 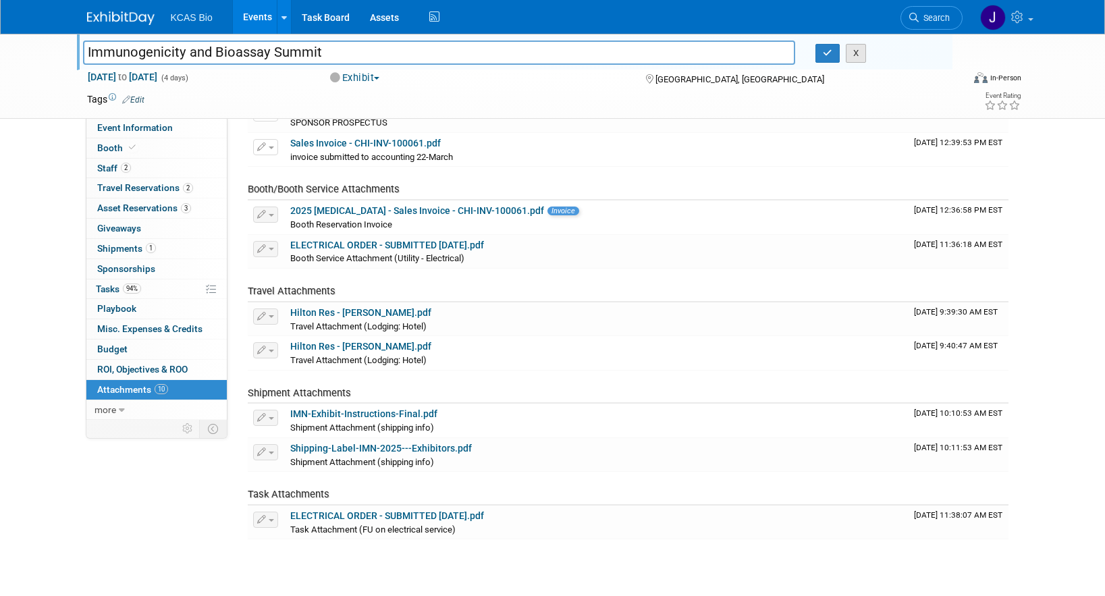 What do you see at coordinates (118, 289) in the screenshot?
I see `span: Tasks` at bounding box center [118, 289].